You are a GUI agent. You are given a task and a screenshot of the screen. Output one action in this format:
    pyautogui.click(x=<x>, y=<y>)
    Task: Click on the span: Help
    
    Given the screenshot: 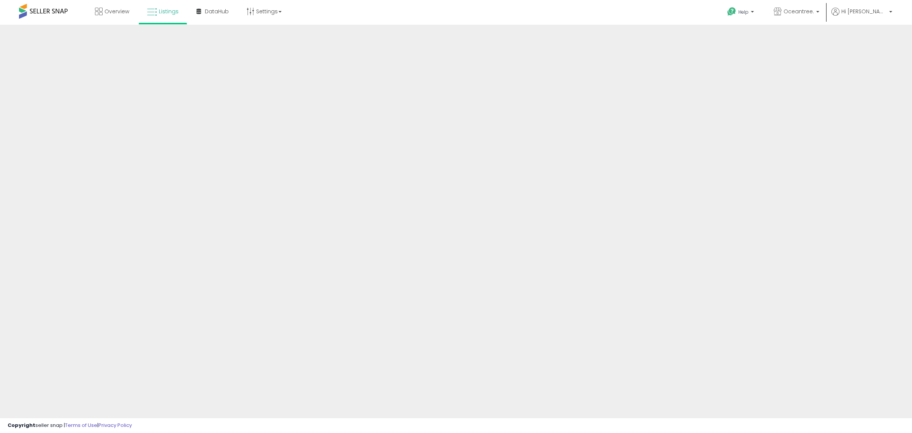 What is the action you would take?
    pyautogui.click(x=743, y=12)
    